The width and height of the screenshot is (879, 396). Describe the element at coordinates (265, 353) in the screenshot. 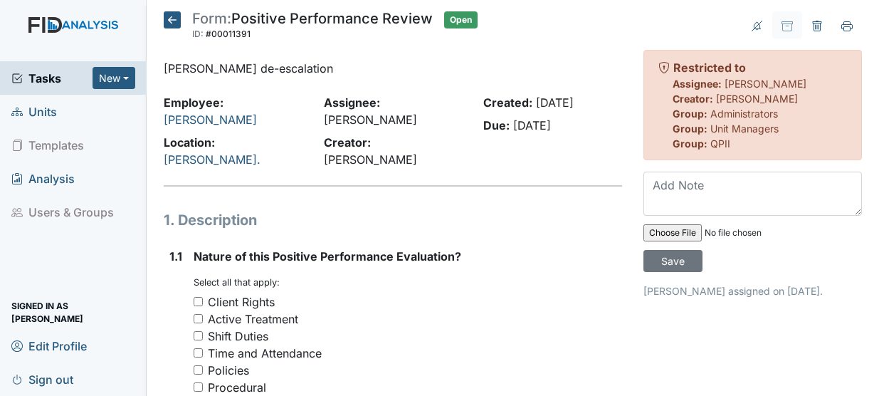

I see `div: Time and Attendance` at that location.